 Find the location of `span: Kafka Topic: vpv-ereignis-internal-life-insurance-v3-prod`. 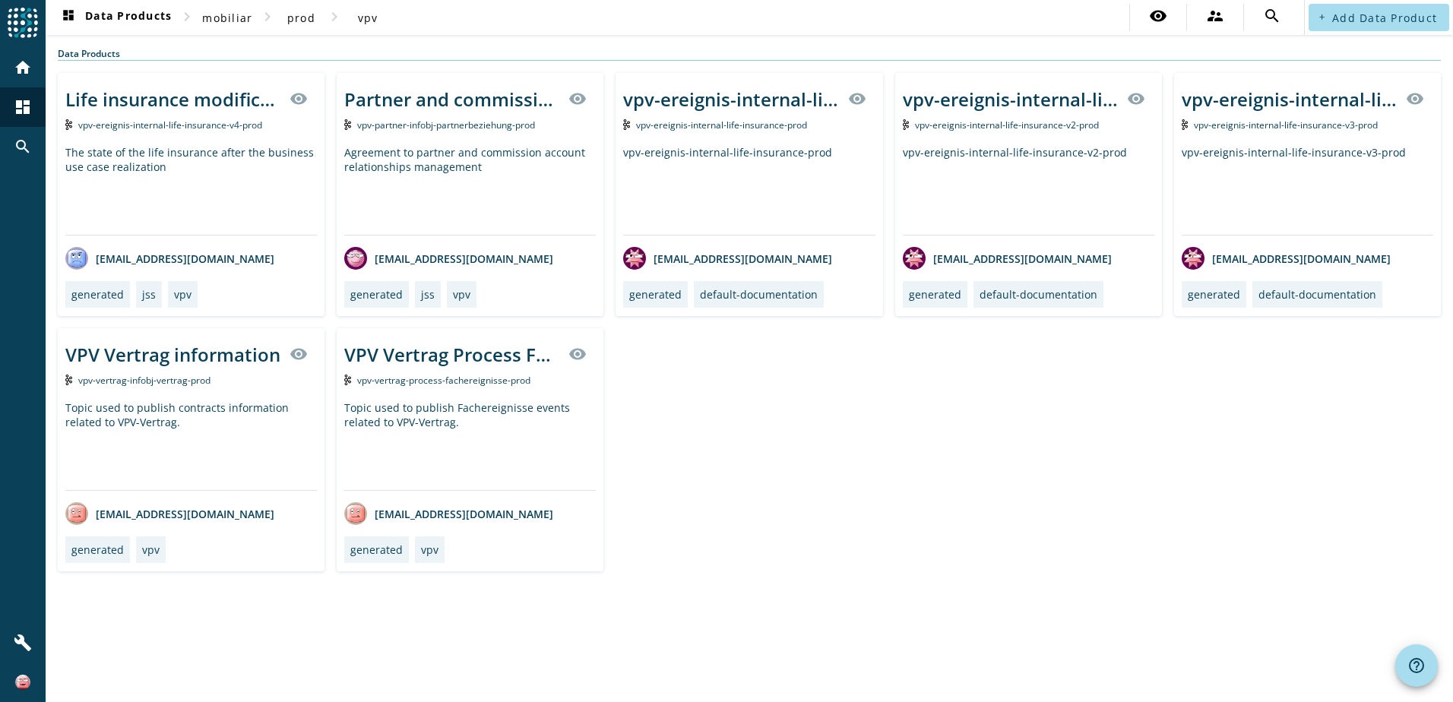

span: Kafka Topic: vpv-ereignis-internal-life-insurance-v3-prod is located at coordinates (1286, 125).